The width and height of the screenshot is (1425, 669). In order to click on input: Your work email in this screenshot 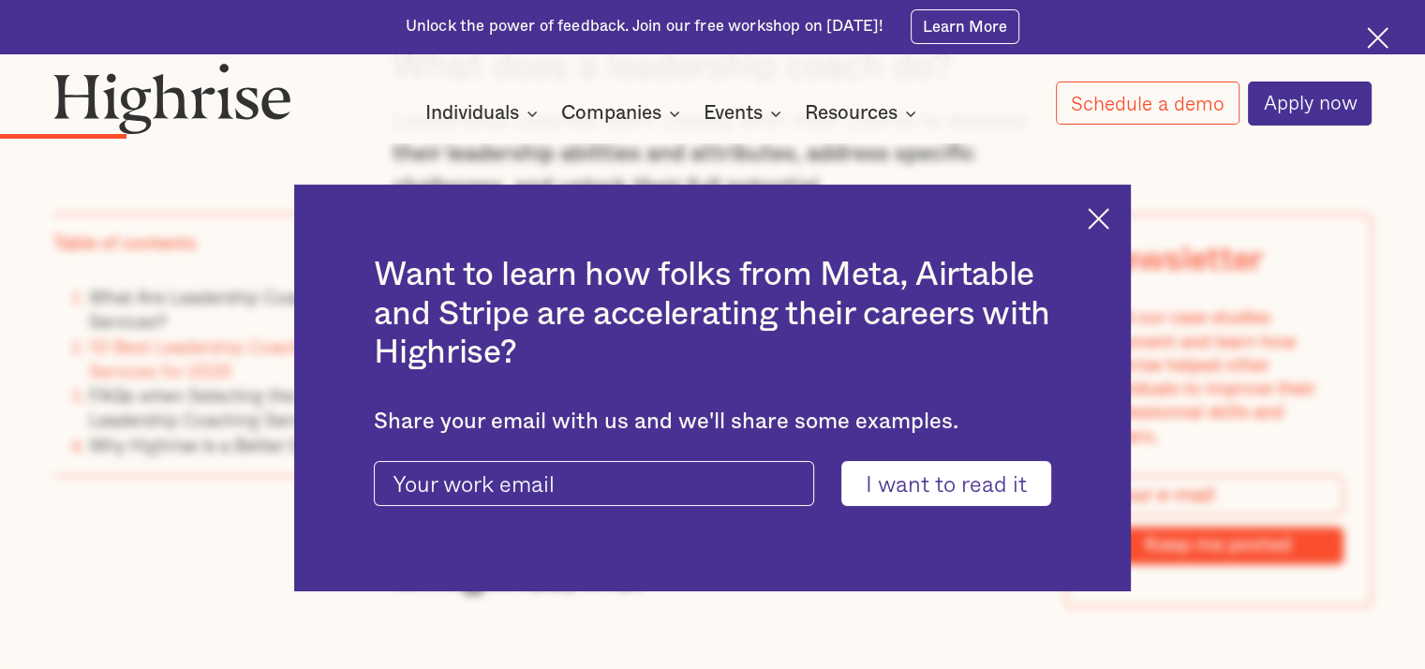, I will do `click(594, 484)`.